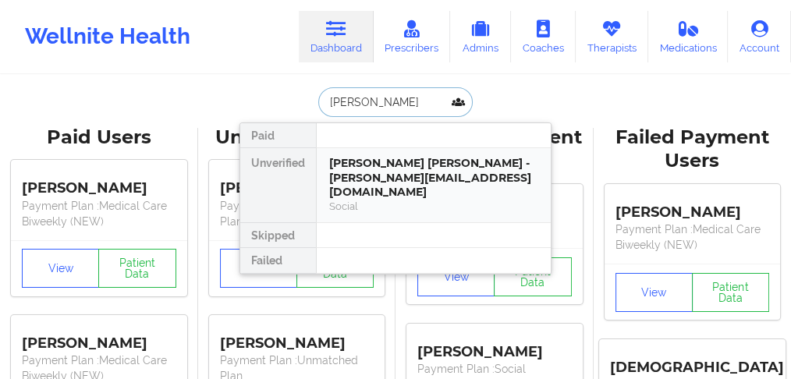  I want to click on a: Prescribers, so click(412, 37).